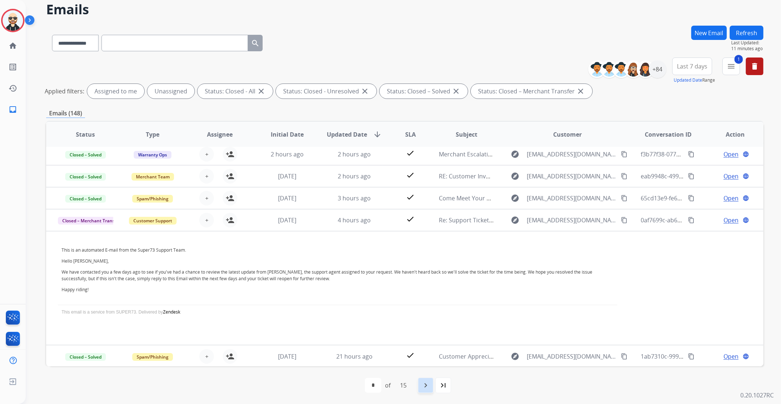 This screenshot has height=404, width=781. I want to click on span: 3 hours ago, so click(354, 198).